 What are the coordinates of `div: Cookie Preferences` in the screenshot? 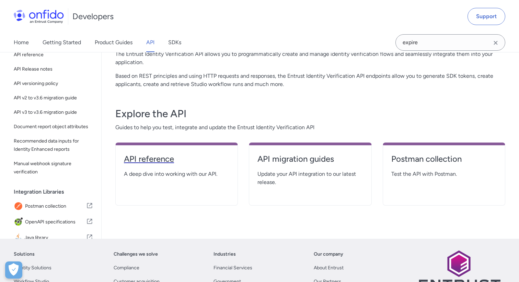 It's located at (14, 270).